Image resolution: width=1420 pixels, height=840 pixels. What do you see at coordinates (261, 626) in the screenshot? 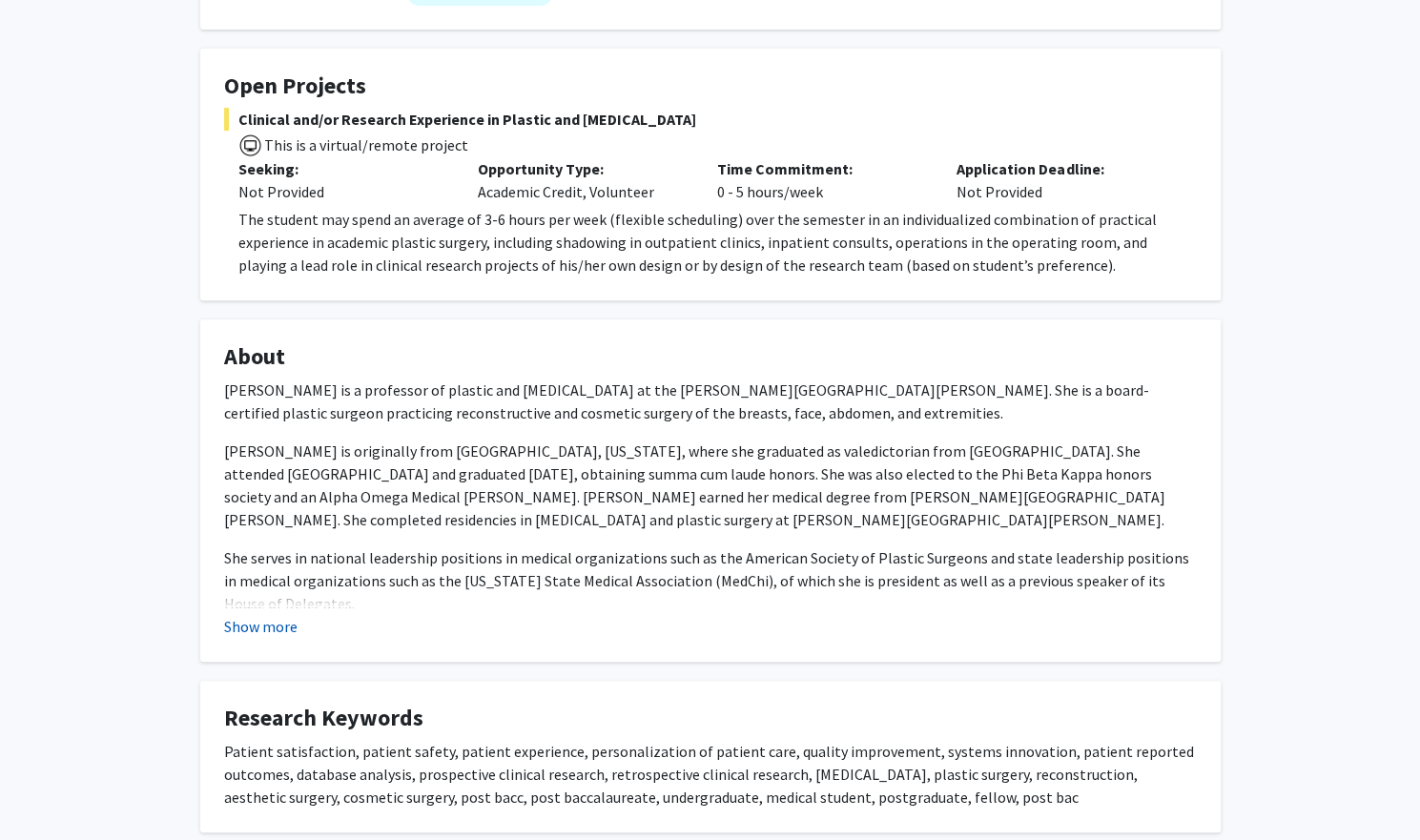
I see `button: Show more` at bounding box center [261, 626].